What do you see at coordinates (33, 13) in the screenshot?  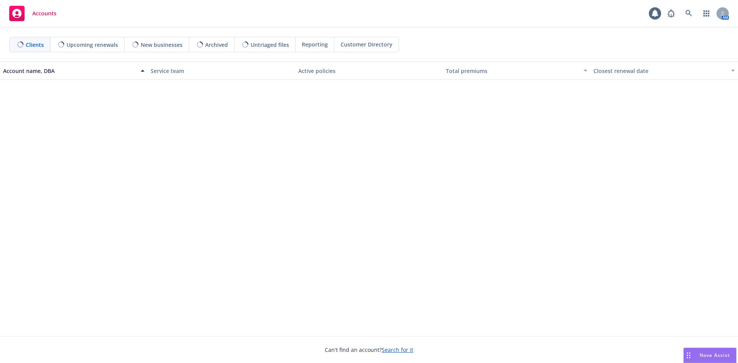 I see `a: Accounts` at bounding box center [33, 13].